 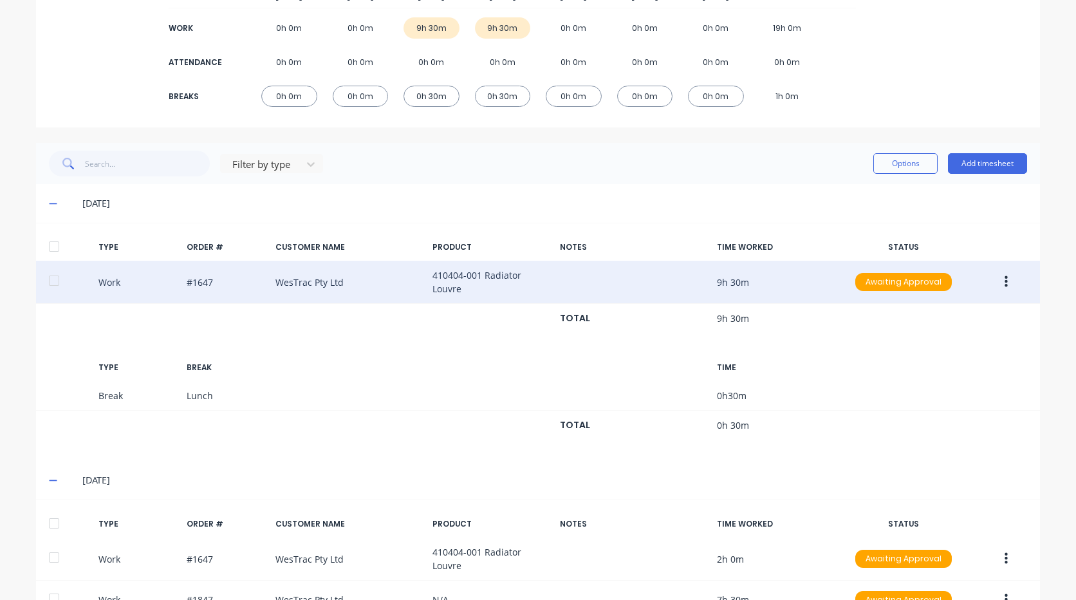 I want to click on div: WORK, so click(x=194, y=28).